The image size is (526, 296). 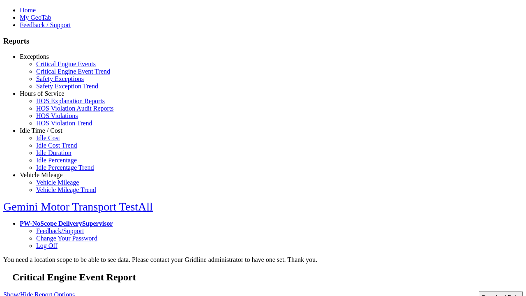 What do you see at coordinates (57, 116) in the screenshot?
I see `a: HOS Violations` at bounding box center [57, 116].